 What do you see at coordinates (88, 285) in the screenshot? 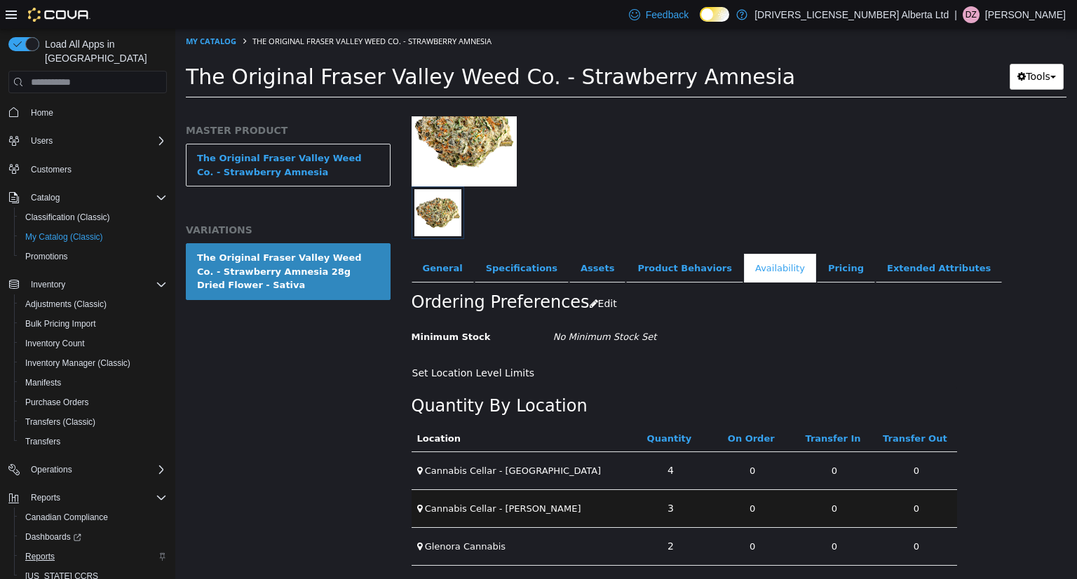
I see `button: Inventory` at bounding box center [88, 285].